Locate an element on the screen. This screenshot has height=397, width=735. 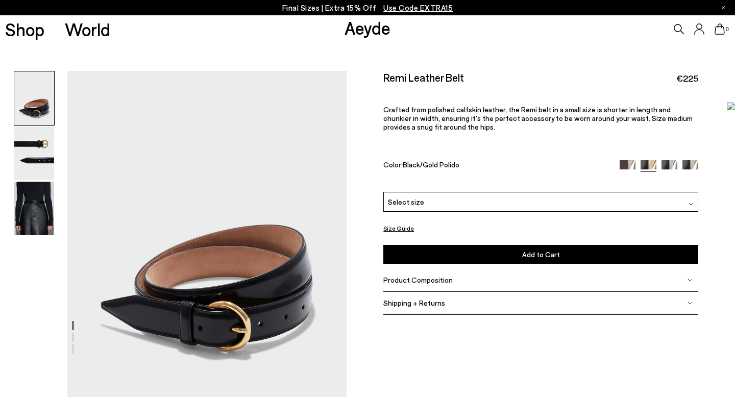
button: Size Guide is located at coordinates (399, 228).